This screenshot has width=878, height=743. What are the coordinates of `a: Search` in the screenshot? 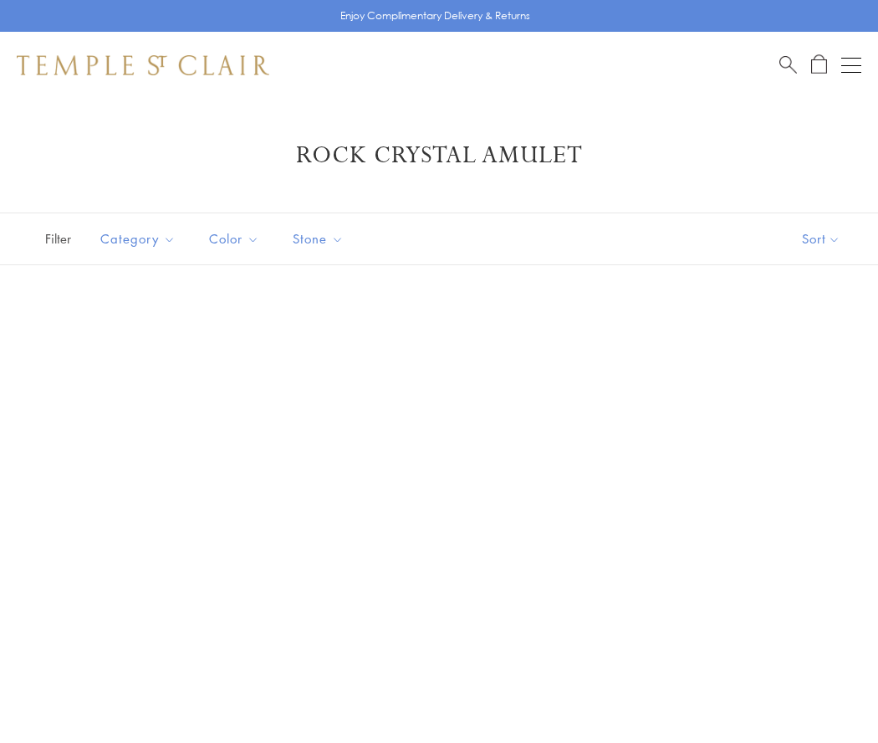 It's located at (788, 64).